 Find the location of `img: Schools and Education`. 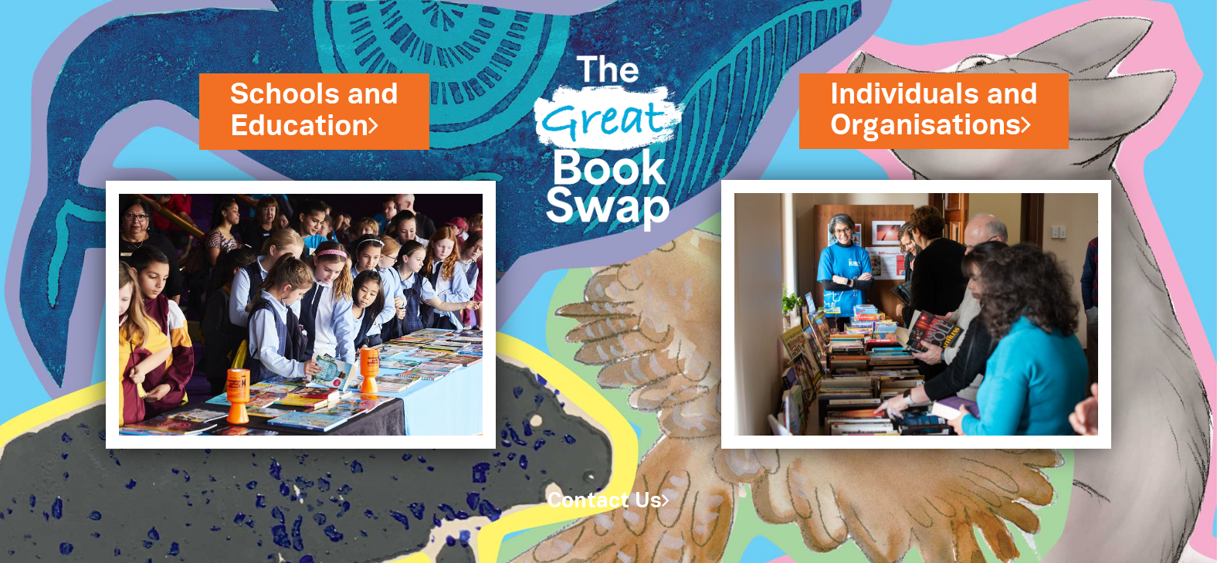

img: Schools and Education is located at coordinates (300, 315).